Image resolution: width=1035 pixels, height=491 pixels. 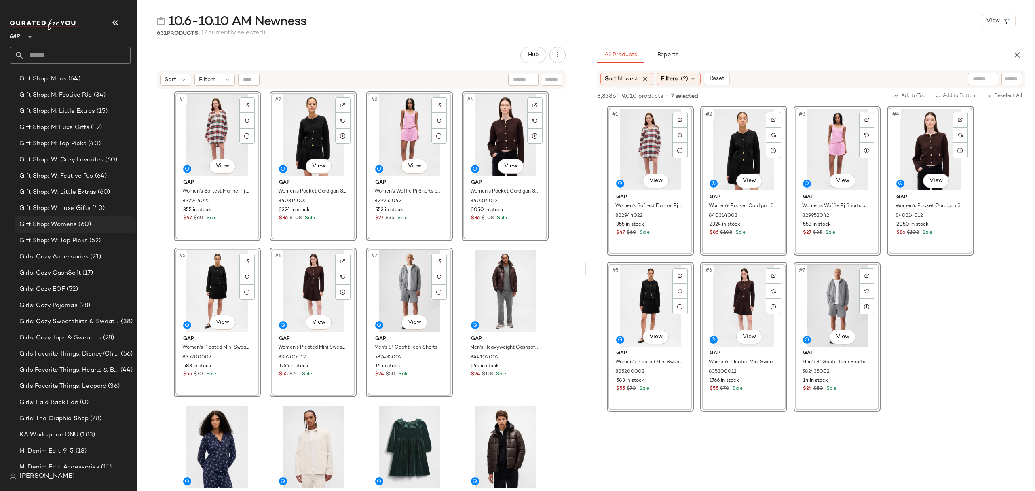 What do you see at coordinates (408, 192) in the screenshot?
I see `span: Women's Waffle Pj Shorts by Gap Sugar Pink Size XS` at bounding box center [408, 192].